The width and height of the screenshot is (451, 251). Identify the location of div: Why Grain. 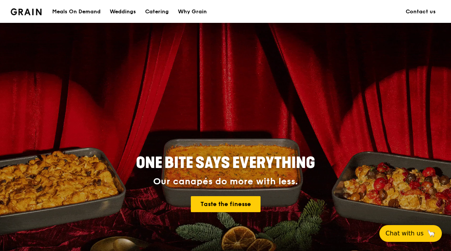
(192, 12).